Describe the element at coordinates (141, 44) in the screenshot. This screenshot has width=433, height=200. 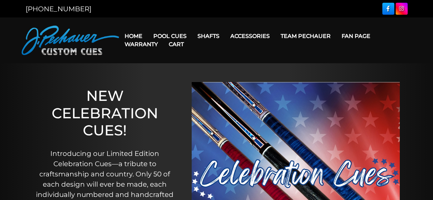
I see `a: Warranty` at that location.